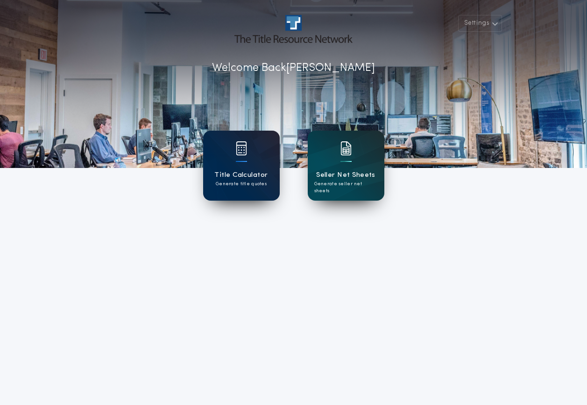 Image resolution: width=587 pixels, height=405 pixels. Describe the element at coordinates (293, 29) in the screenshot. I see `img: account-logo` at that location.